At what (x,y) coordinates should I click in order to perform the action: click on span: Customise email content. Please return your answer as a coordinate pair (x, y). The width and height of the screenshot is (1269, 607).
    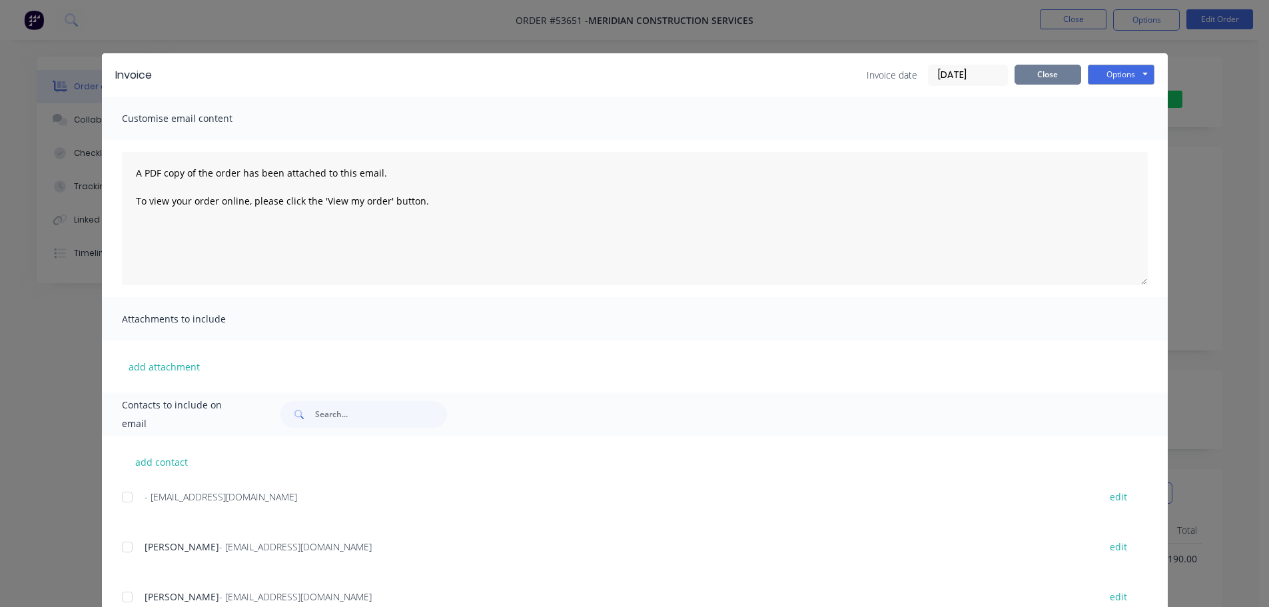
    Looking at the image, I should click on (195, 119).